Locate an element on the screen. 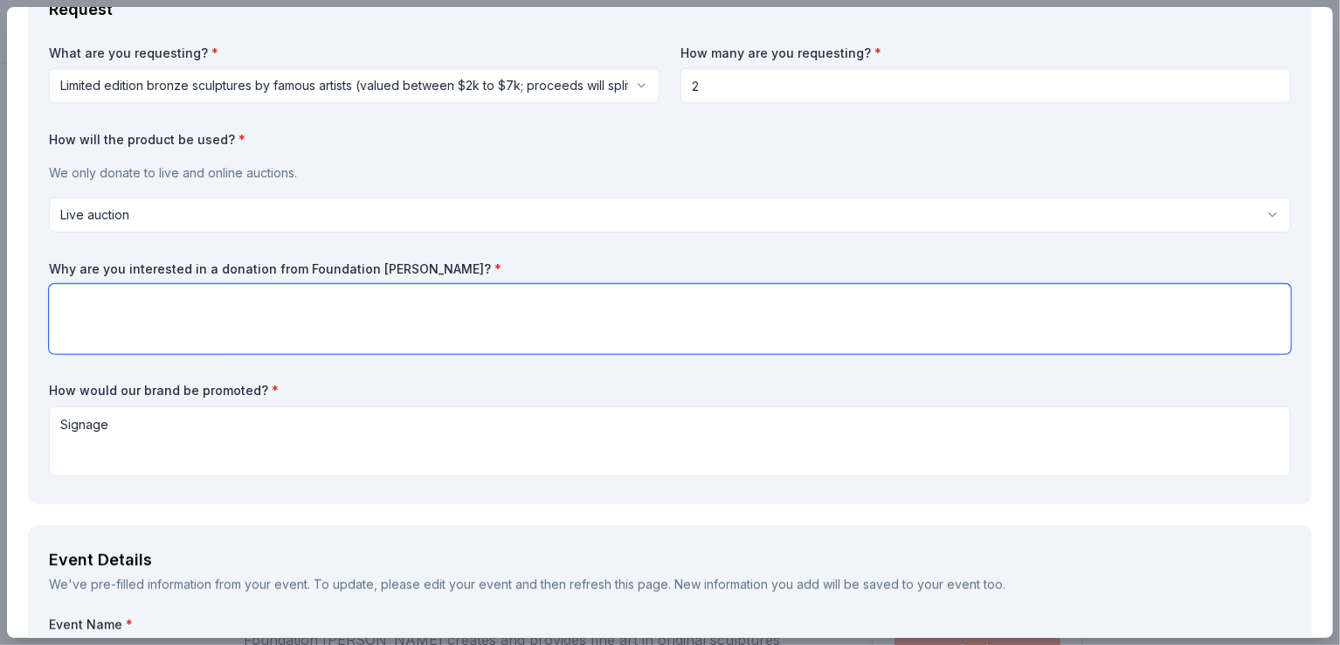  label: How many are you requesting? is located at coordinates (985, 53).